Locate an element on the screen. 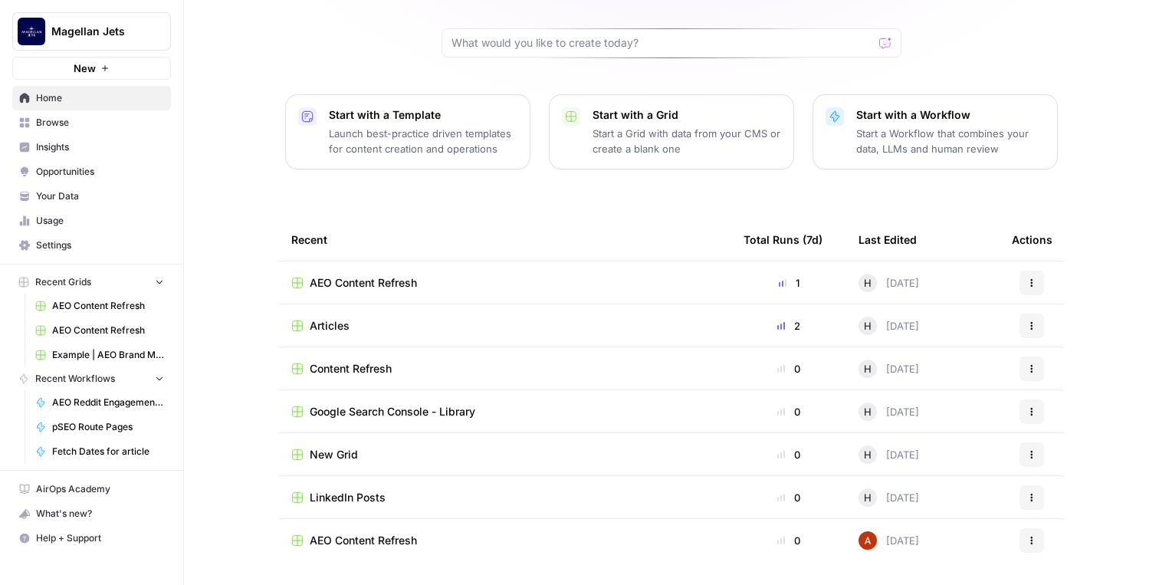 Image resolution: width=1159 pixels, height=585 pixels. button: New is located at coordinates (91, 68).